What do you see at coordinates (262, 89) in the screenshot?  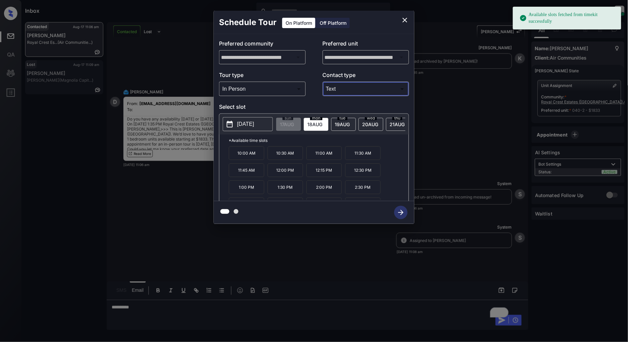 I see `div: In Person` at bounding box center [262, 89].